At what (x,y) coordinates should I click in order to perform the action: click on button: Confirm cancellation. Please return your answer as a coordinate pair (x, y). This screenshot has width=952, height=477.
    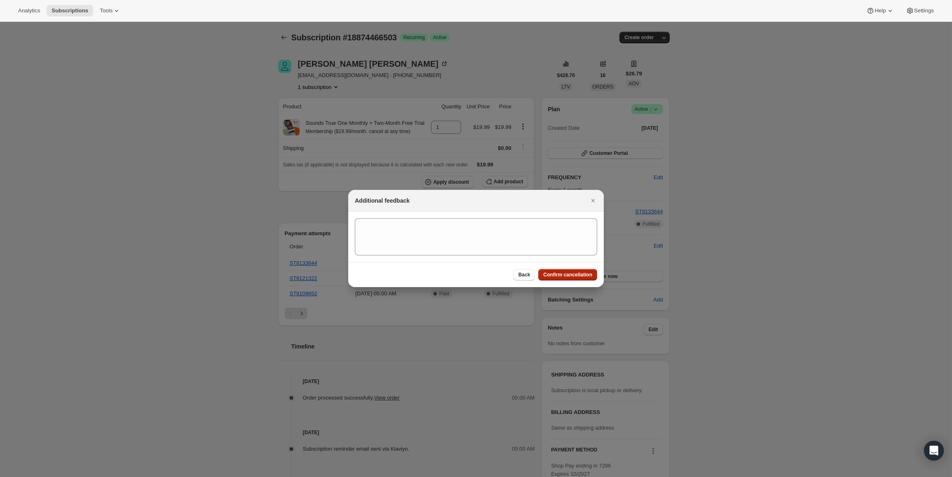
    Looking at the image, I should click on (567, 275).